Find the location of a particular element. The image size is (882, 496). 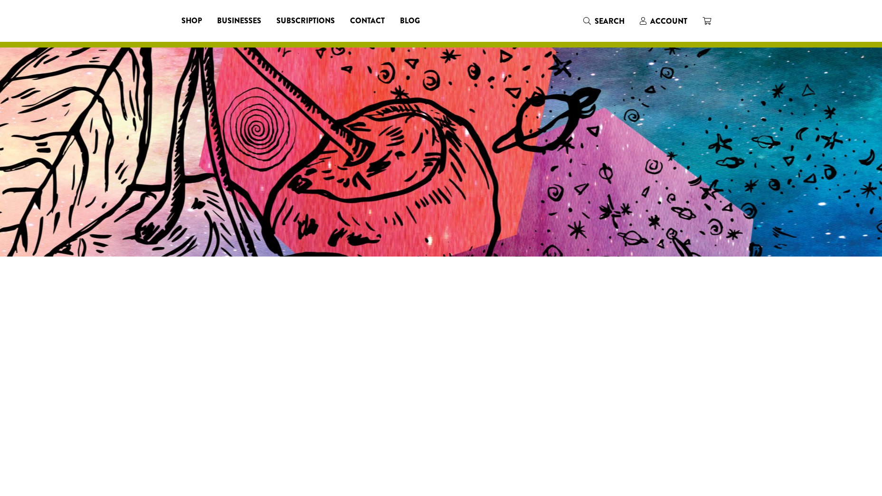

span: Contact is located at coordinates (367, 21).